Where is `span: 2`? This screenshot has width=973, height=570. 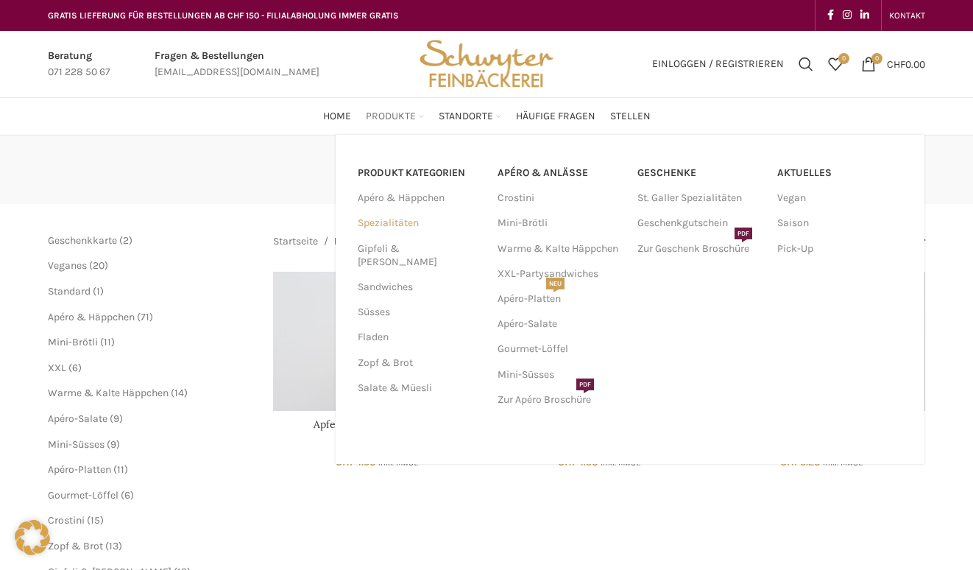 span: 2 is located at coordinates (126, 240).